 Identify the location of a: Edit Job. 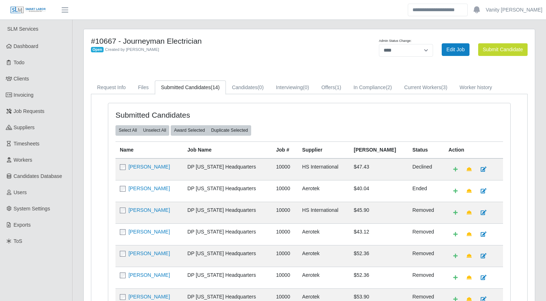
(455, 49).